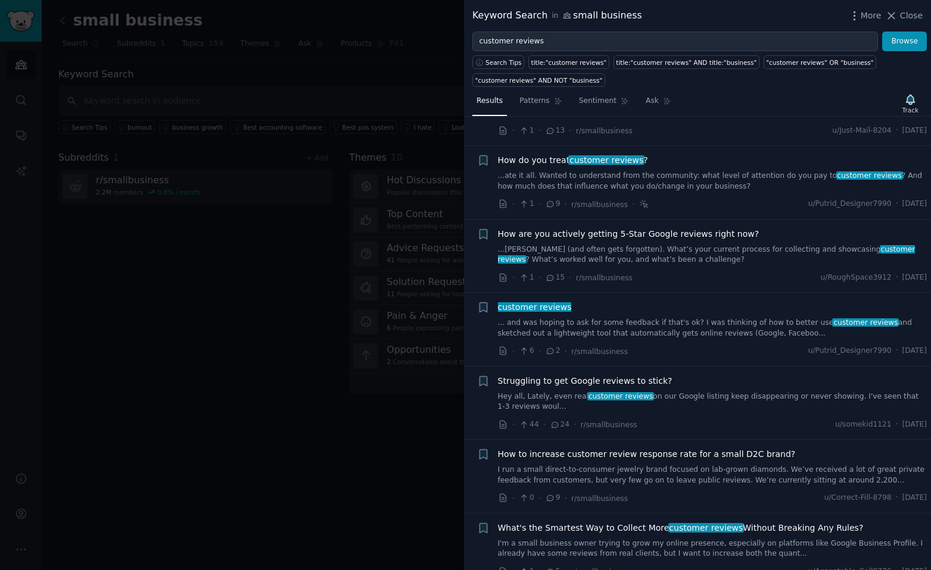  I want to click on span: in, so click(554, 16).